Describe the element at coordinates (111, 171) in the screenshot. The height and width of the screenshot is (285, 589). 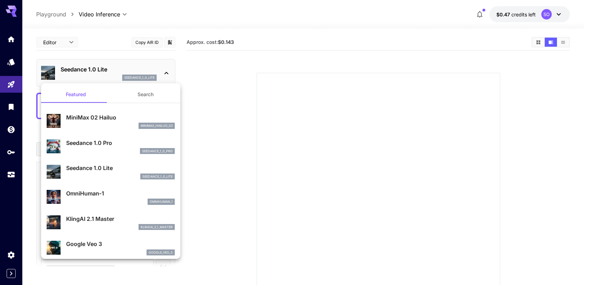
I see `div: Seedance 1.0 Liteseedance_1_0_lite` at that location.